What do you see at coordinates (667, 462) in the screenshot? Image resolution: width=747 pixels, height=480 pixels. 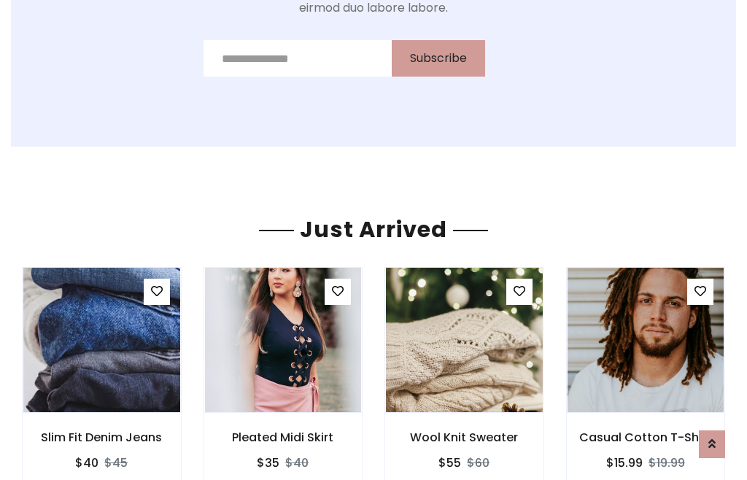 I see `del: $19.99` at bounding box center [667, 462].